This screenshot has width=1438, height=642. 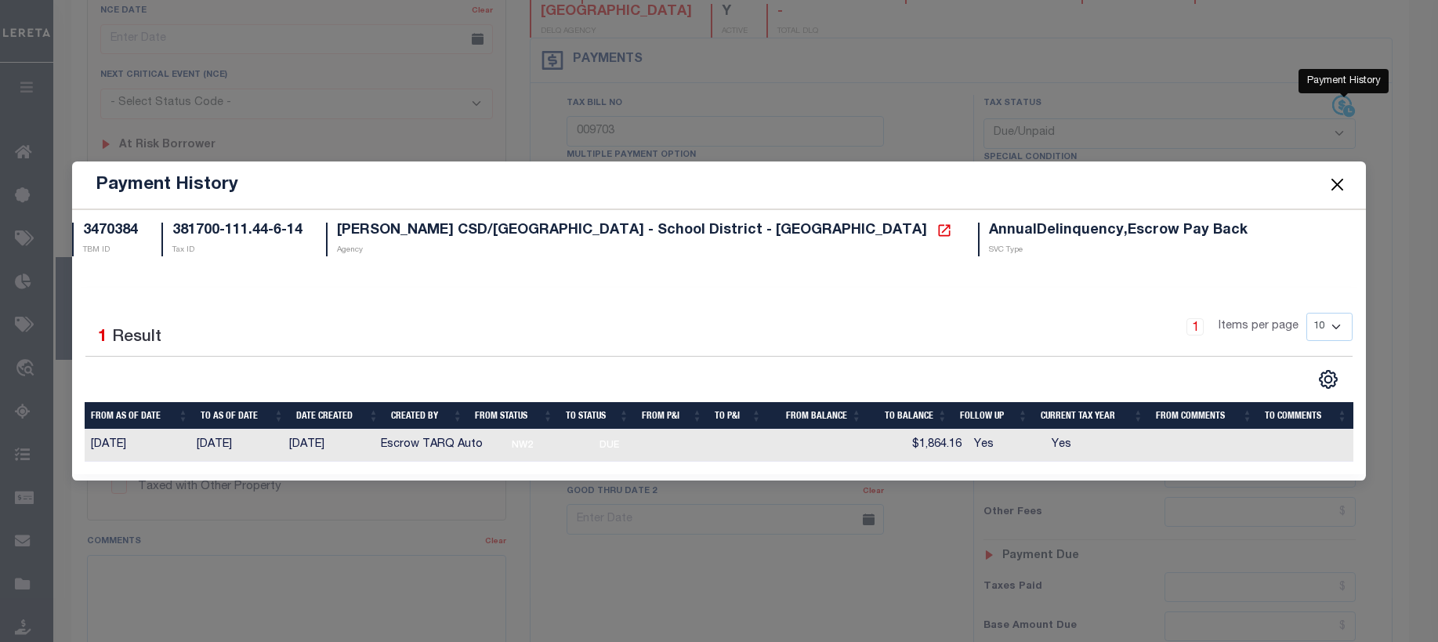 What do you see at coordinates (111, 231) in the screenshot?
I see `h5: 3470384` at bounding box center [111, 231].